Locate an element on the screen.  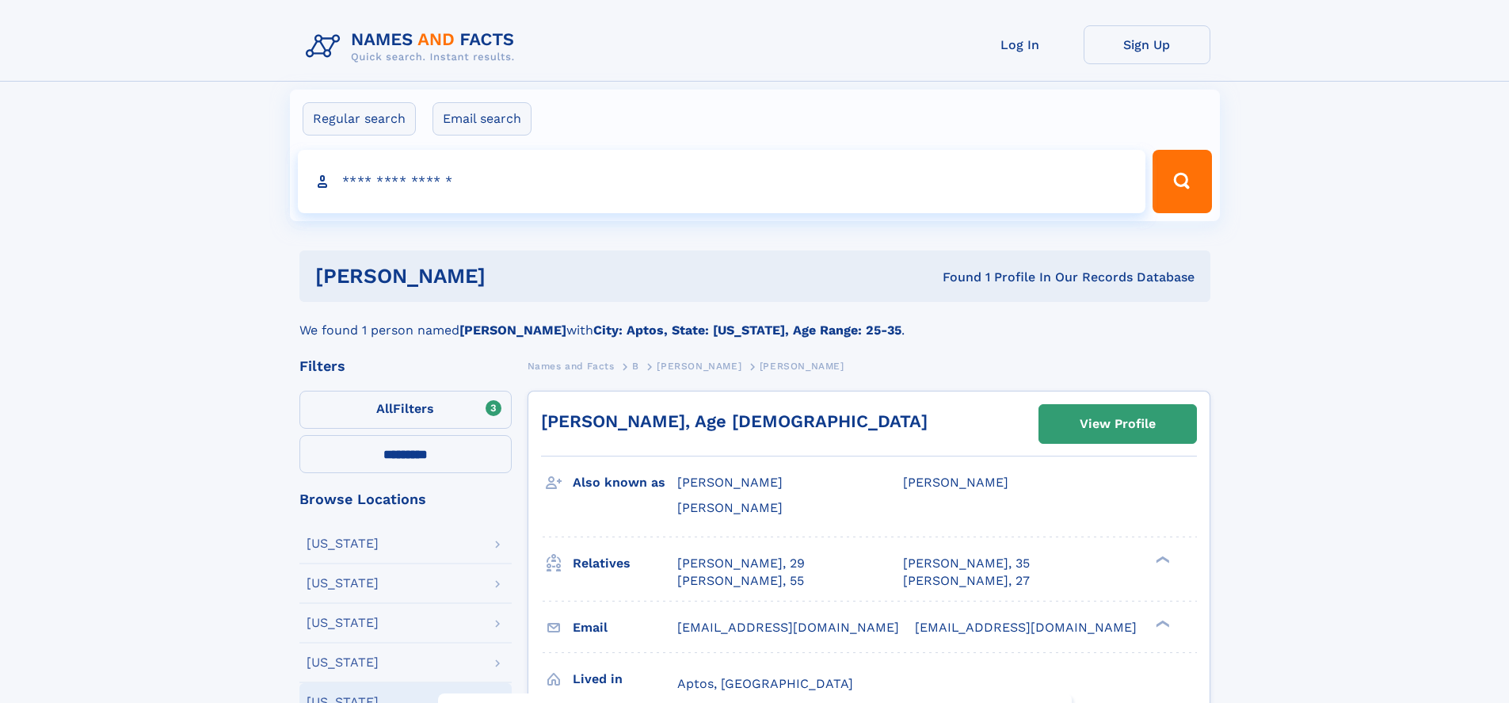
div: We found 1 person named with . is located at coordinates (755, 321).